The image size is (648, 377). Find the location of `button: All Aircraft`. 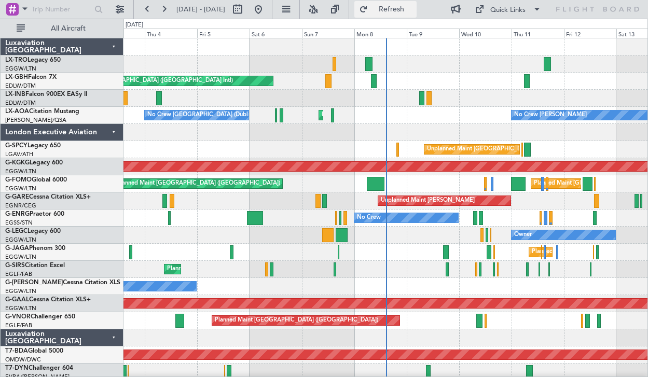

button: All Aircraft is located at coordinates (62, 29).